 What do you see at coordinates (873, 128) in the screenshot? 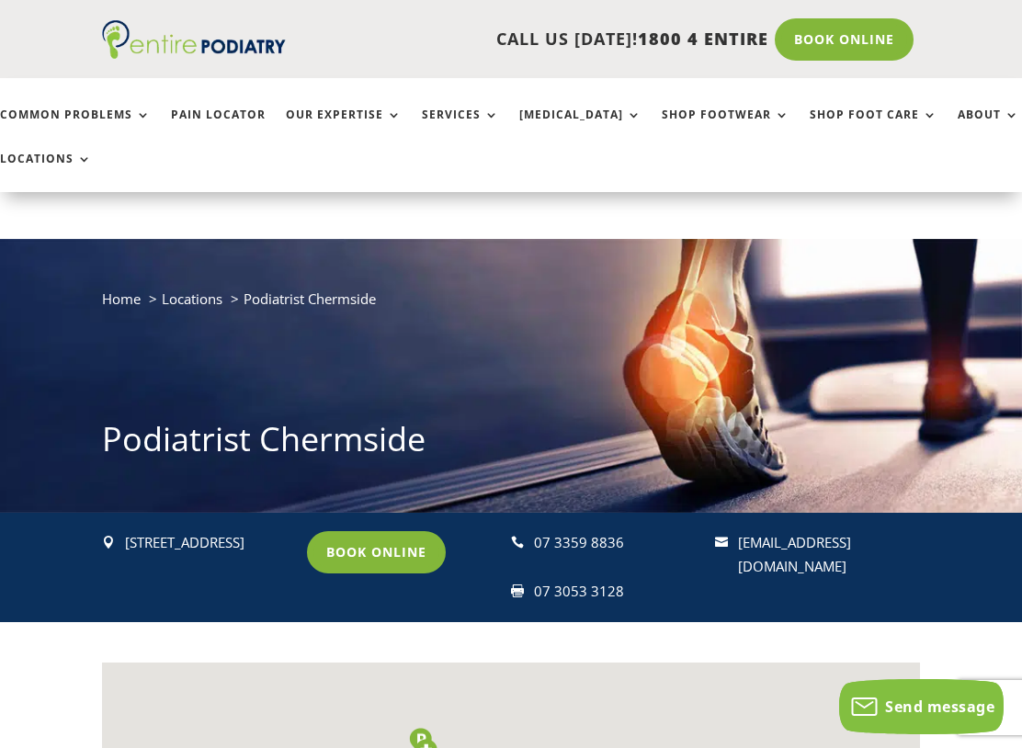
I see `a: Shop Foot Care` at bounding box center [873, 128].